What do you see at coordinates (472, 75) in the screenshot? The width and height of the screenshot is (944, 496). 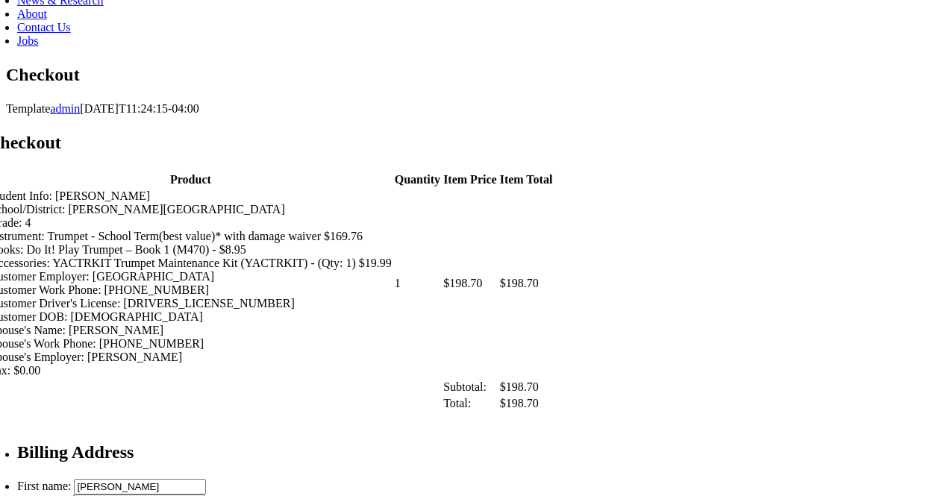 I see `section: Page Title Bar` at bounding box center [472, 75].